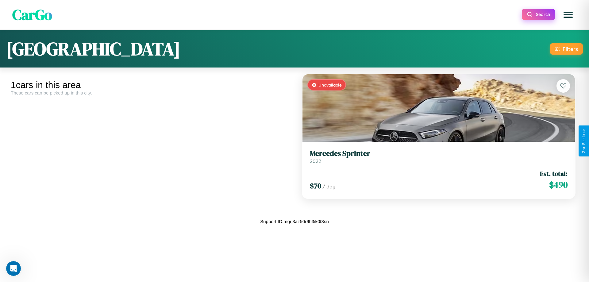  Describe the element at coordinates (330, 85) in the screenshot. I see `span: Unavailable` at that location.